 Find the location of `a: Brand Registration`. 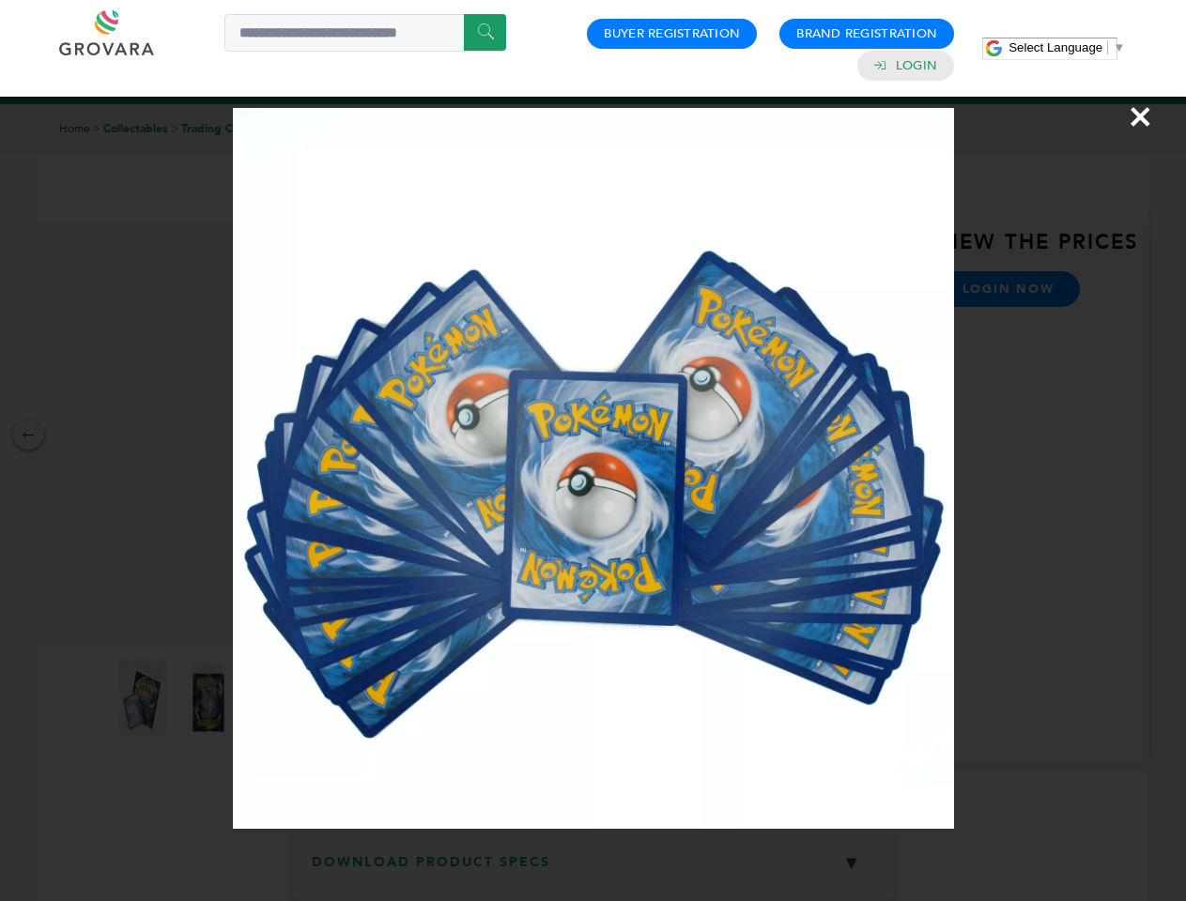

a: Brand Registration is located at coordinates (867, 34).